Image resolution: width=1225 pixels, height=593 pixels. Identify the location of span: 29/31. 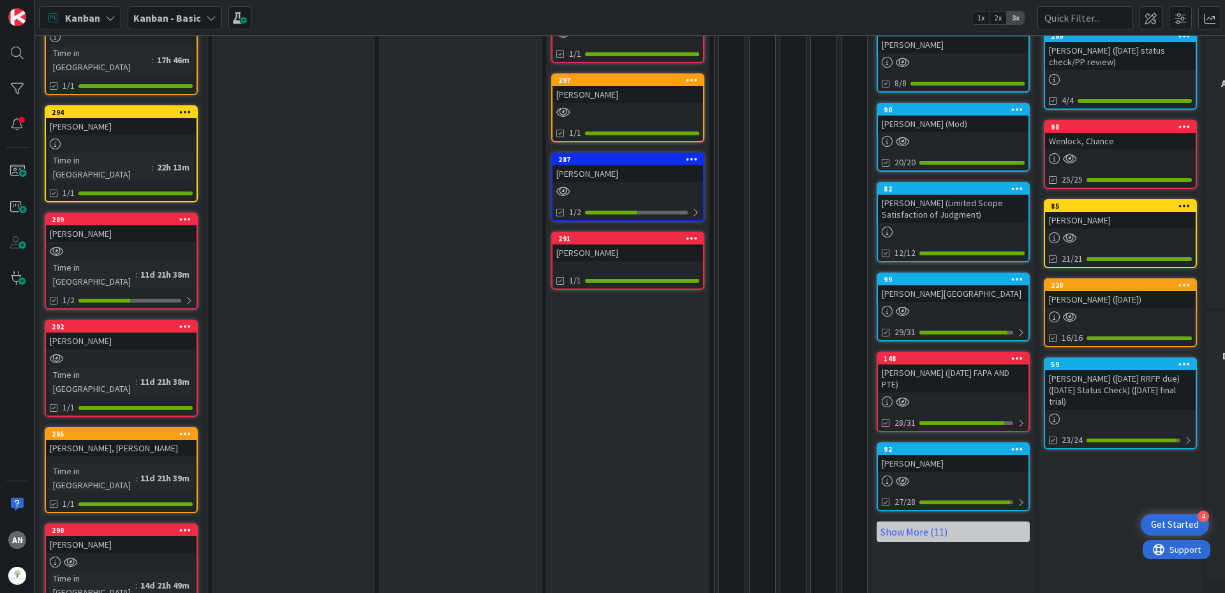
(905, 332).